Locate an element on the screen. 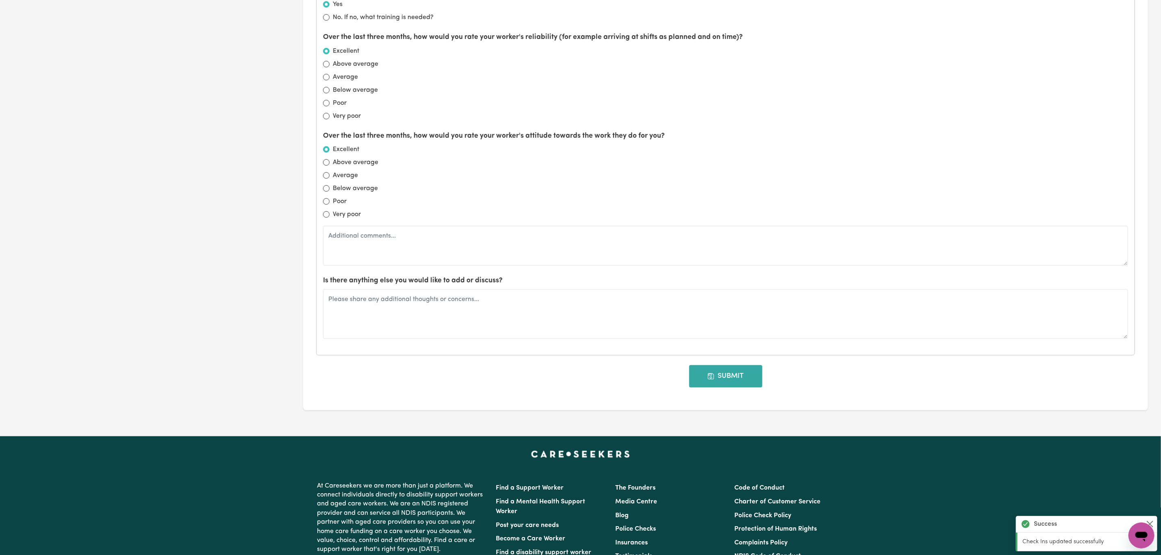 Image resolution: width=1161 pixels, height=555 pixels. button: Submit is located at coordinates (726, 376).